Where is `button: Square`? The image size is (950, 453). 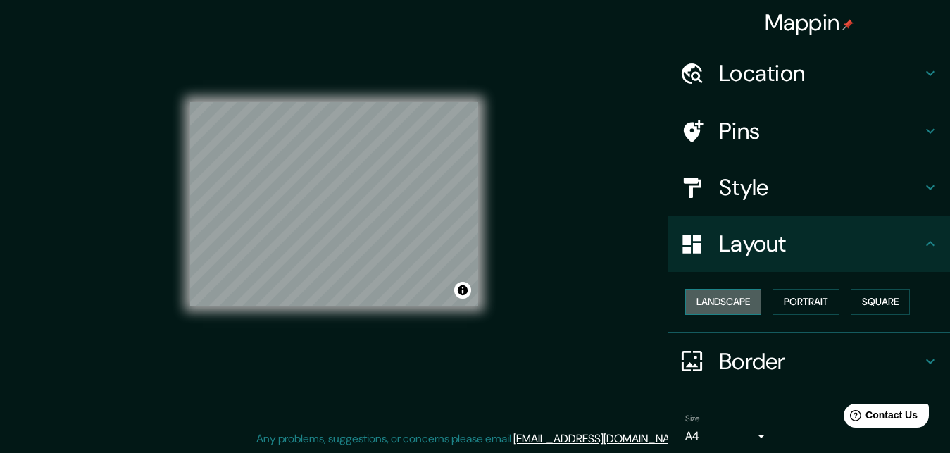 button: Square is located at coordinates (881, 302).